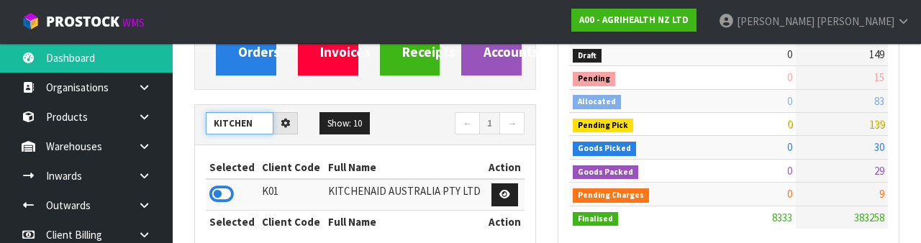  What do you see at coordinates (450, 124) in the screenshot?
I see `nav: Page navigation` at bounding box center [450, 124].